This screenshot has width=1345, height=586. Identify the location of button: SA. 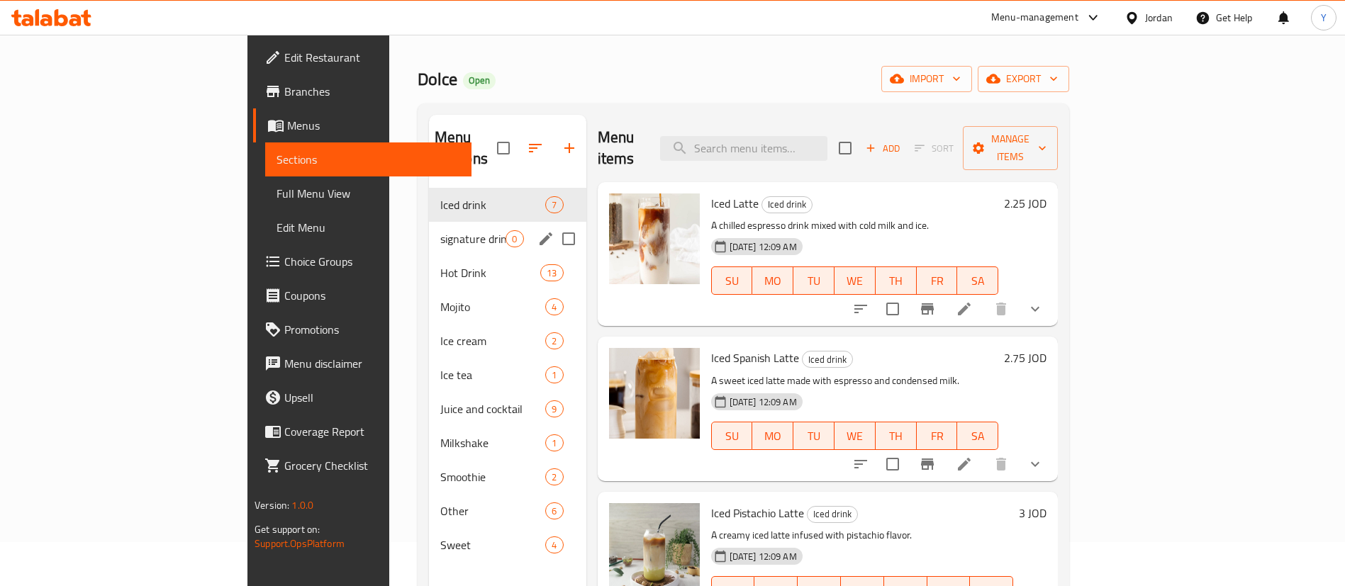
(978, 436).